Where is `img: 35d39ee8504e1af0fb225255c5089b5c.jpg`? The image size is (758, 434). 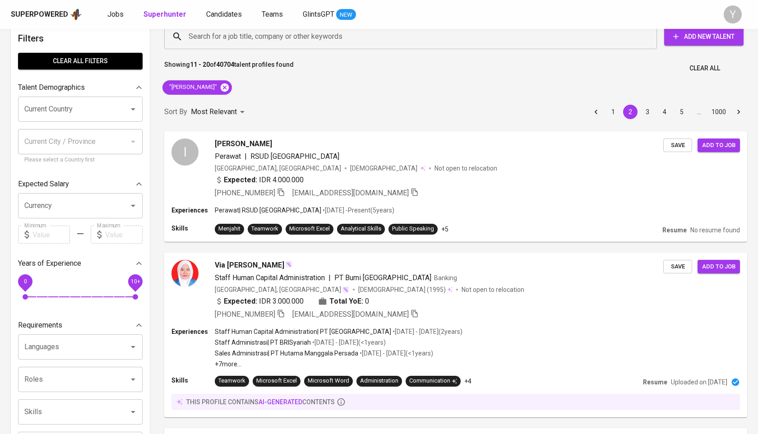
img: 35d39ee8504e1af0fb225255c5089b5c.jpg is located at coordinates (185, 273).